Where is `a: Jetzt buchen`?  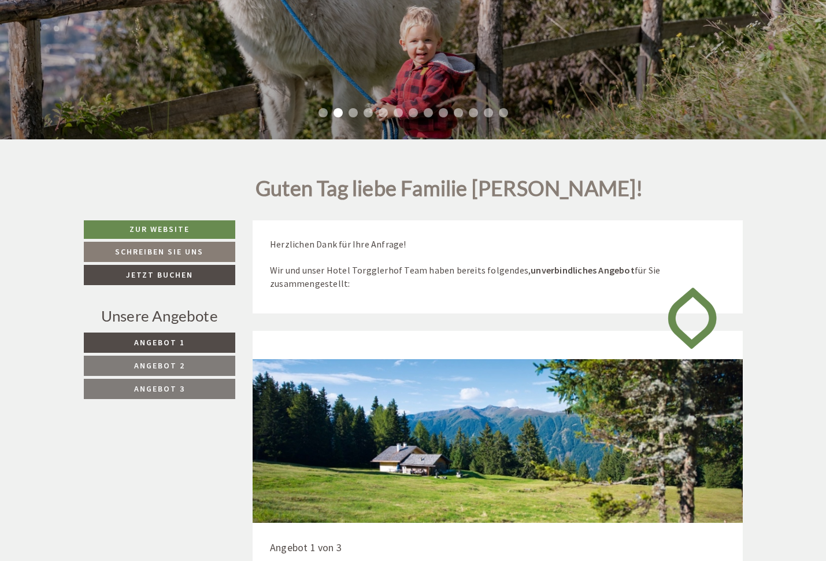 a: Jetzt buchen is located at coordinates (160, 275).